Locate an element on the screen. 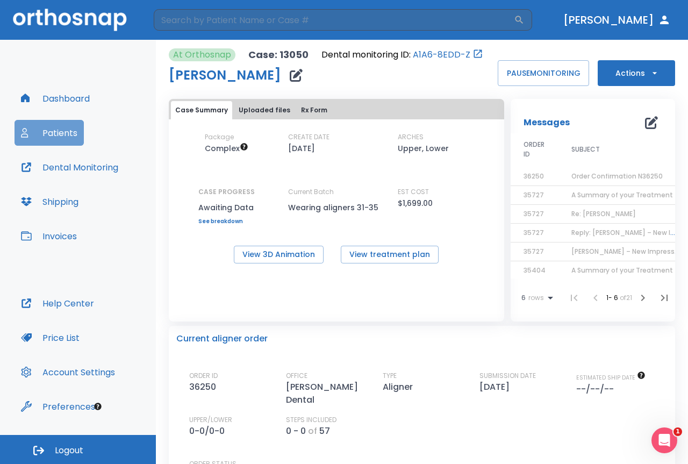  a: Invoices is located at coordinates (49, 236).